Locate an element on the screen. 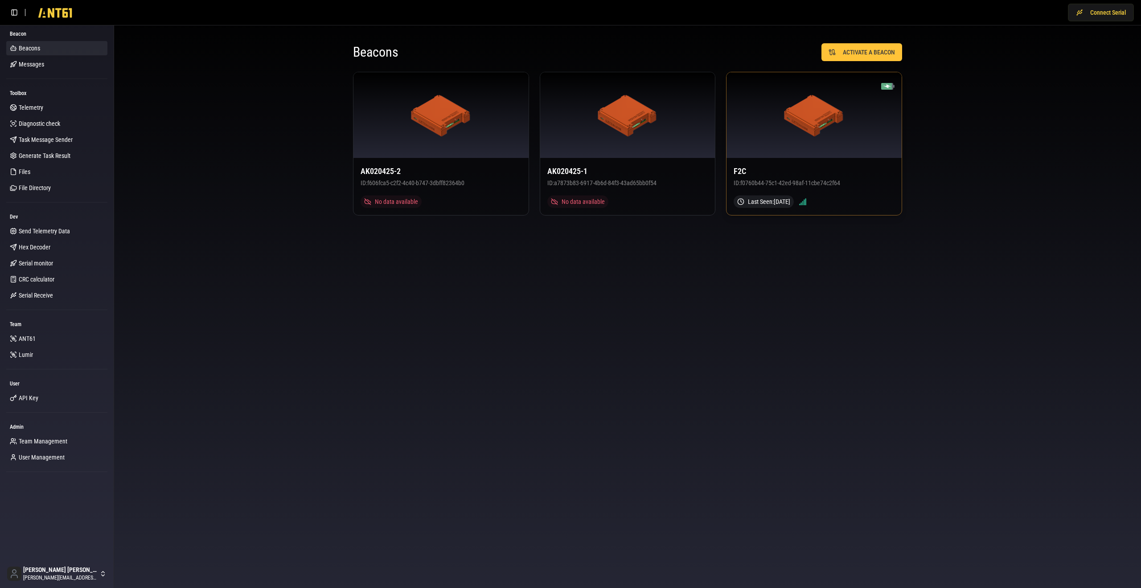 Image resolution: width=1141 pixels, height=588 pixels. img: Battery 80% (charging) is located at coordinates (888, 86).